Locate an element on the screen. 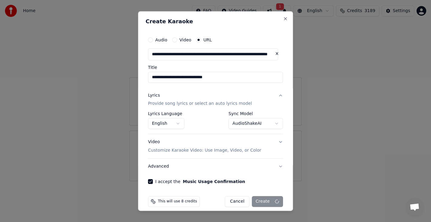  button: Advanced is located at coordinates (215, 167).